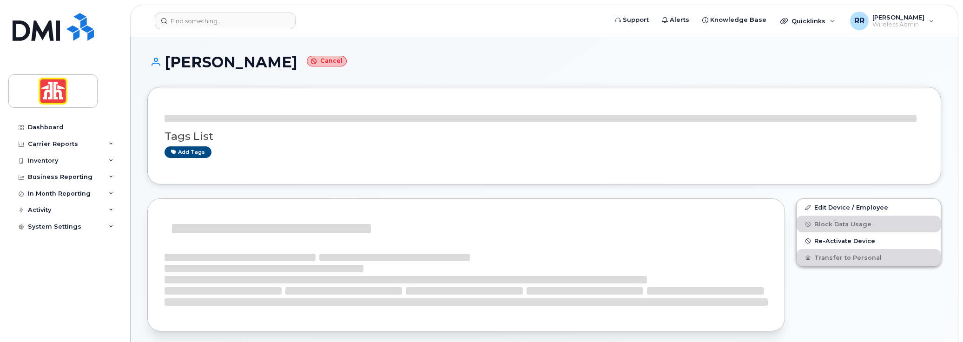 The image size is (963, 342). What do you see at coordinates (869, 207) in the screenshot?
I see `a: Edit Device / Employee` at bounding box center [869, 207].